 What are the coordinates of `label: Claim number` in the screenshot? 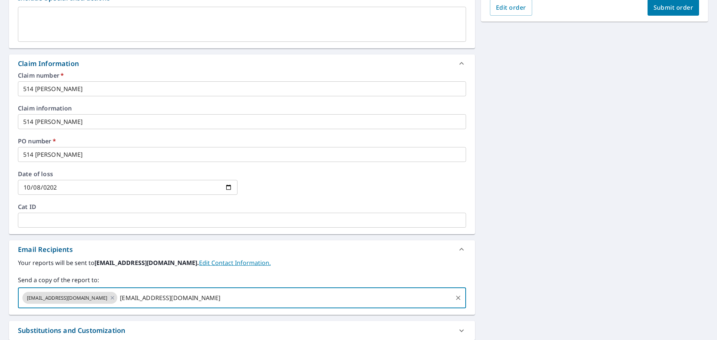 It's located at (242, 75).